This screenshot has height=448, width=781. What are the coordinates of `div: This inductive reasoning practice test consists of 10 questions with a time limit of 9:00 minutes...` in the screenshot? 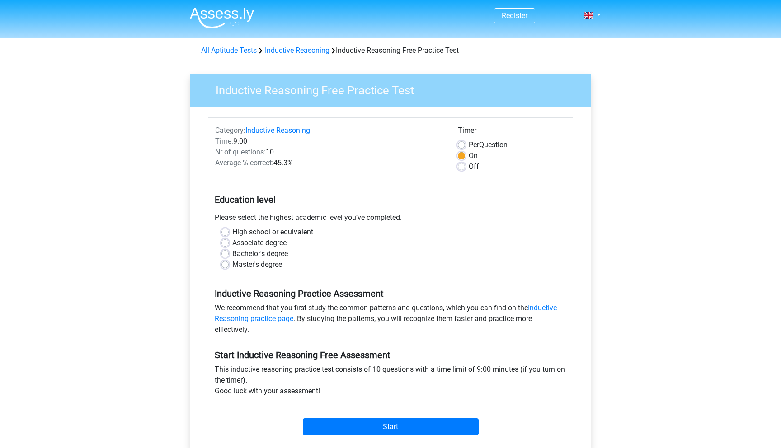 It's located at (390, 382).